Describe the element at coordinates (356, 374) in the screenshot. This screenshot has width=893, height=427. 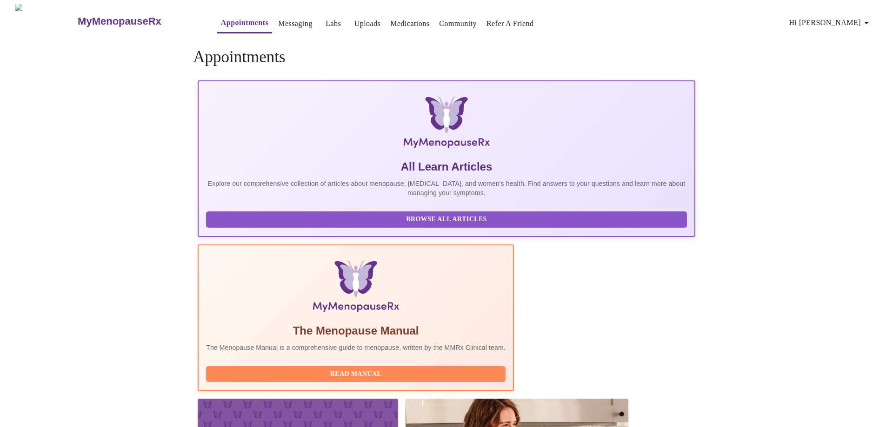
I see `button: Read Manual` at that location.